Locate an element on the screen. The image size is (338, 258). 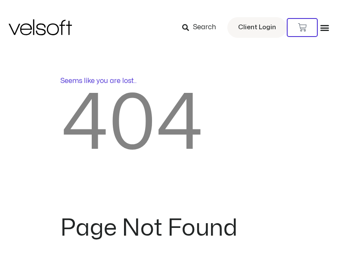
a: Search is located at coordinates (202, 28).